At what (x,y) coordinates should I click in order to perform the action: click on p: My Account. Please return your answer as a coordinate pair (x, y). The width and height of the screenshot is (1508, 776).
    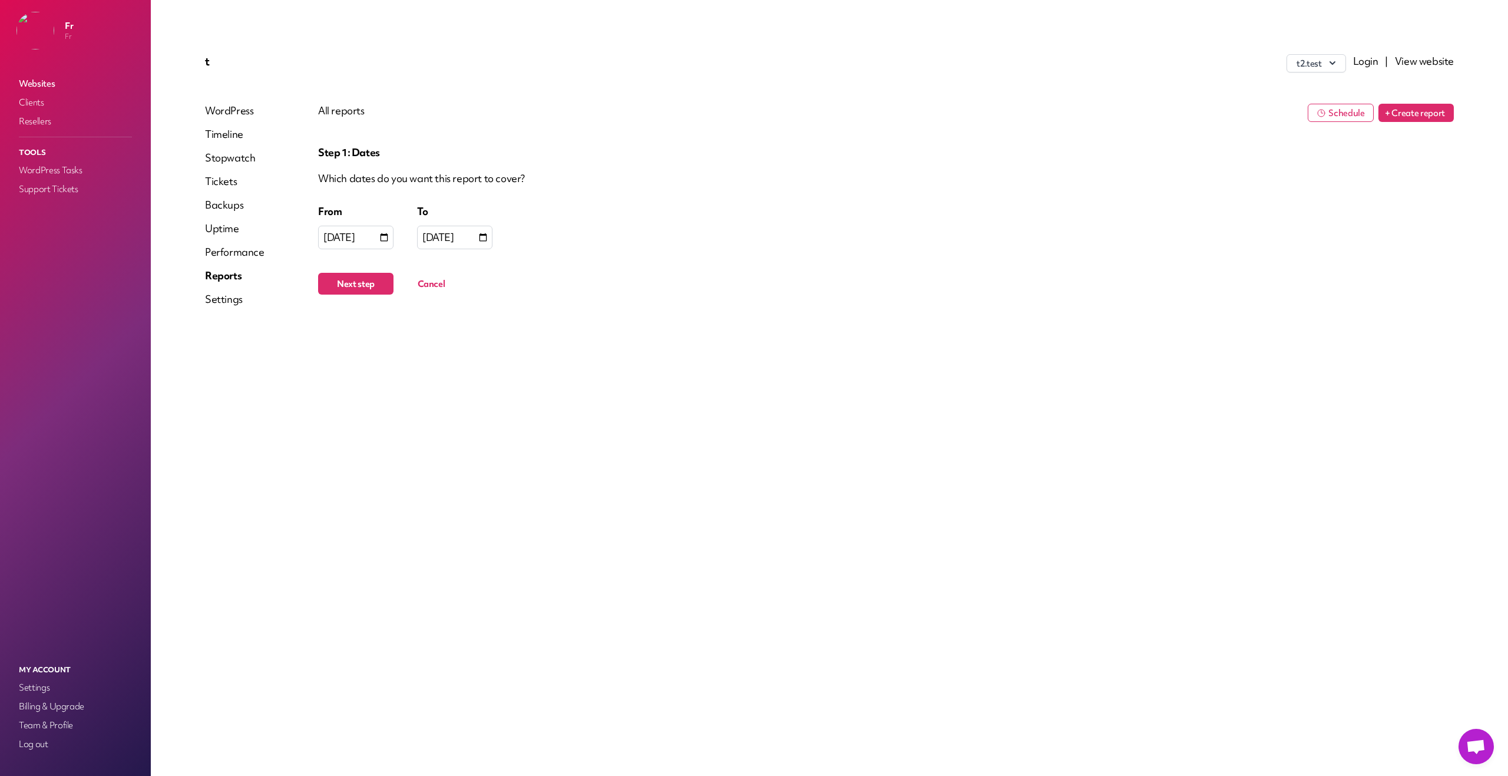
    Looking at the image, I should click on (75, 669).